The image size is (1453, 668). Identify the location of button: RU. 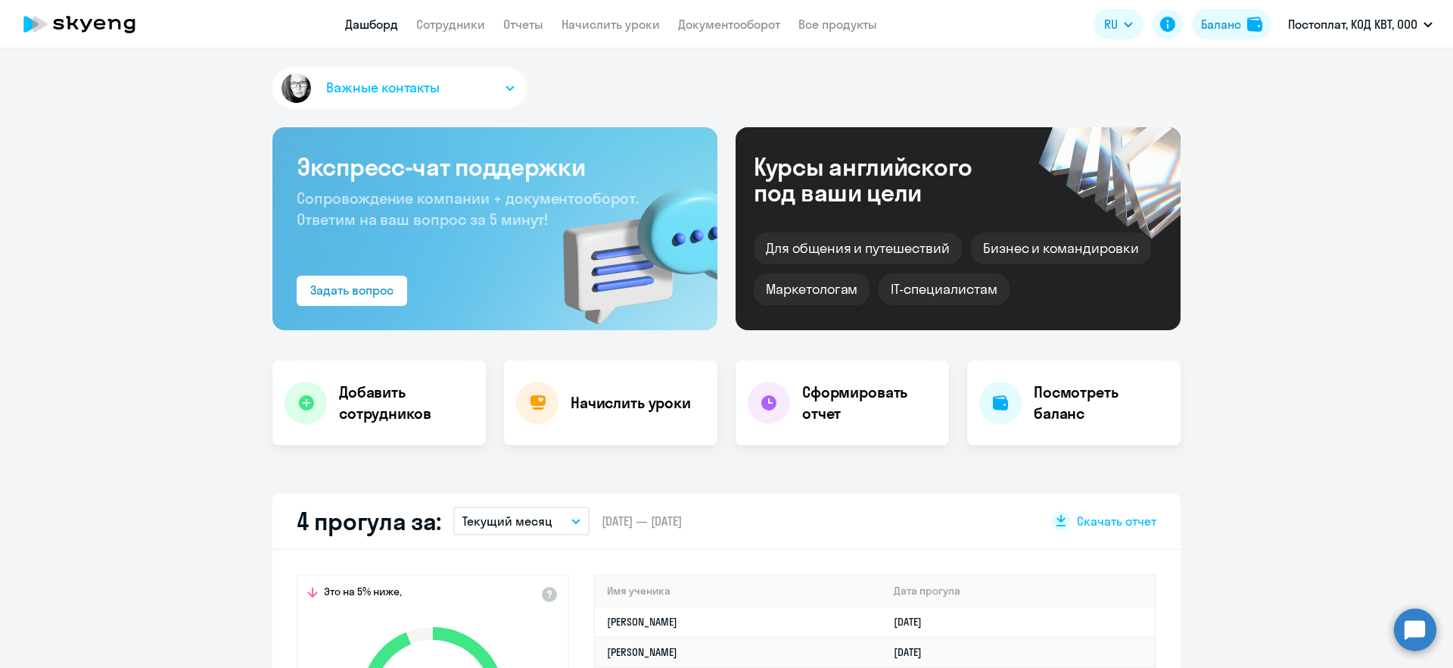
(1119, 24).